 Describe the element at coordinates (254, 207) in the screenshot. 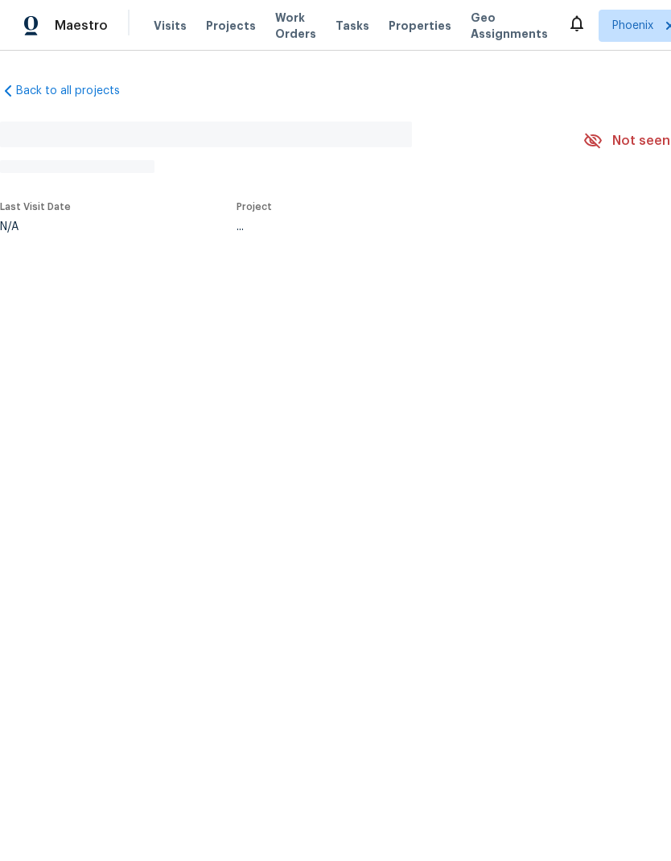

I see `span: Project` at that location.